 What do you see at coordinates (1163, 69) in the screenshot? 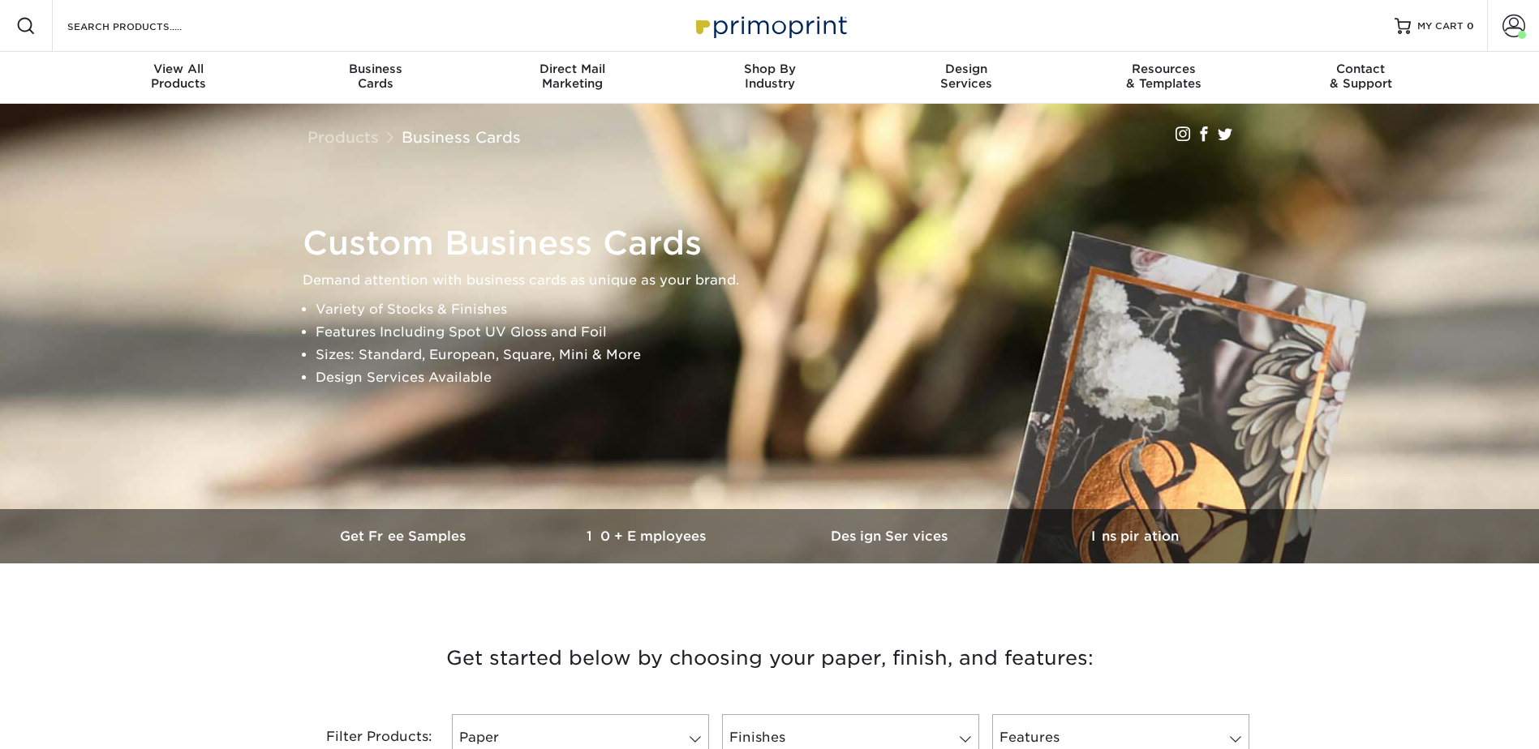
I see `span: Resources` at bounding box center [1163, 69].